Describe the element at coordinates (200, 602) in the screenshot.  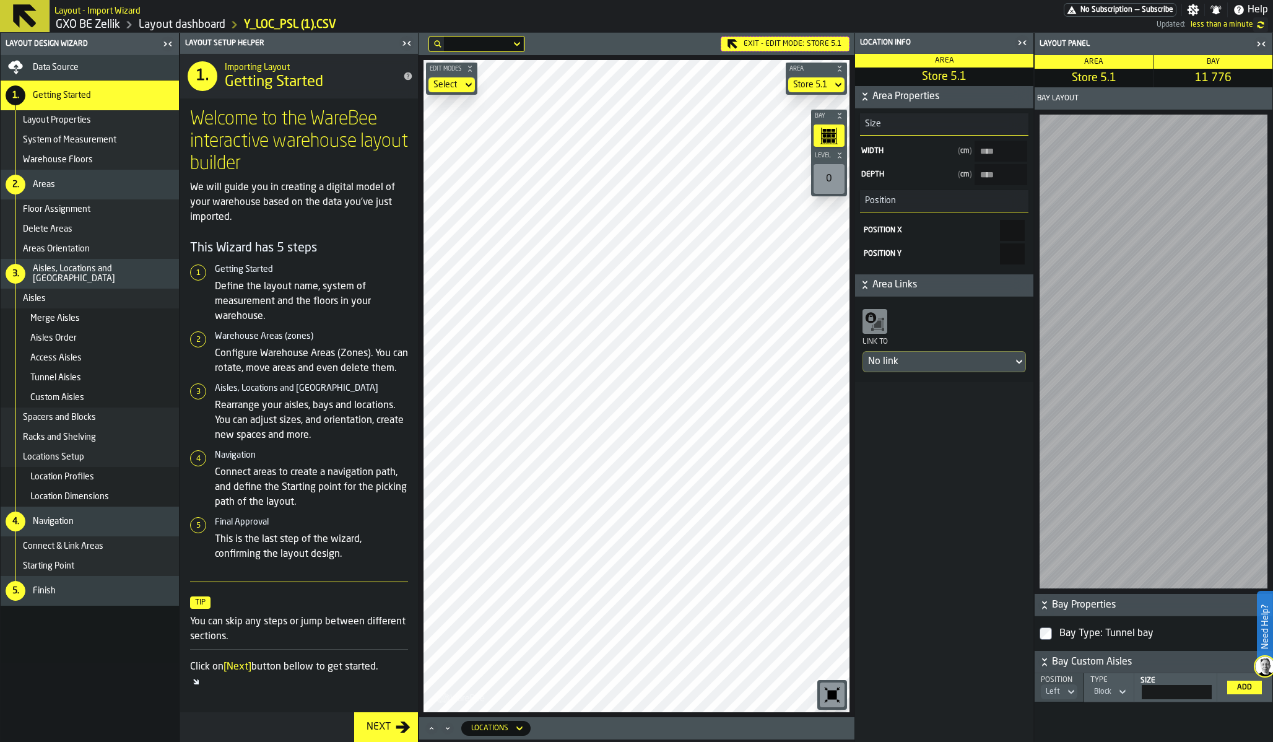
I see `span: Tip` at that location.